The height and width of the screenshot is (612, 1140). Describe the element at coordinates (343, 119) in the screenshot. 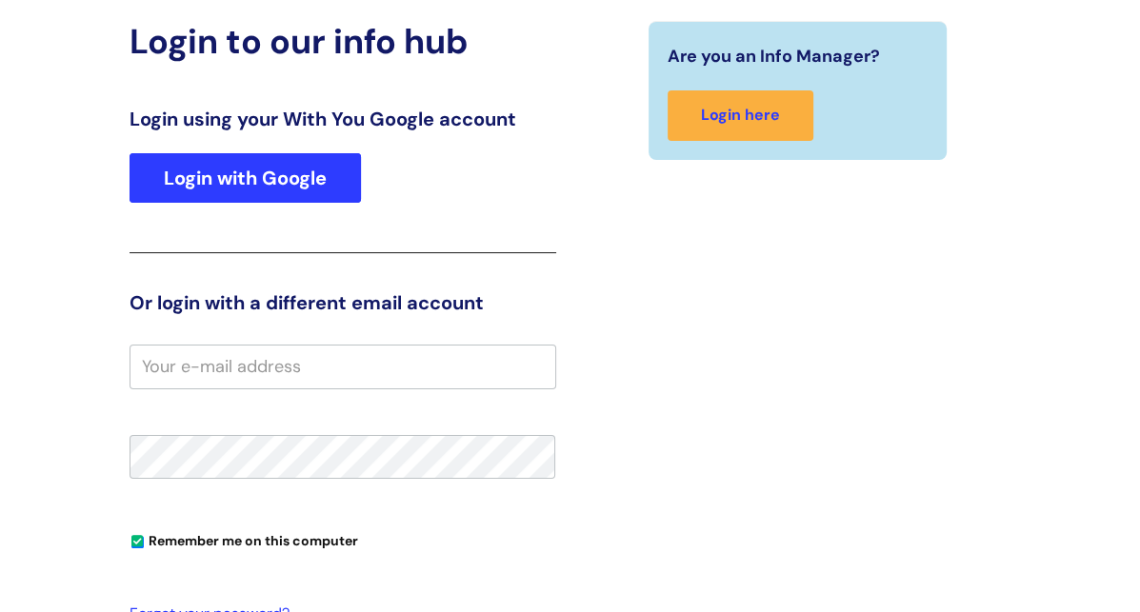

I see `h3: Login using your With You Google account` at that location.